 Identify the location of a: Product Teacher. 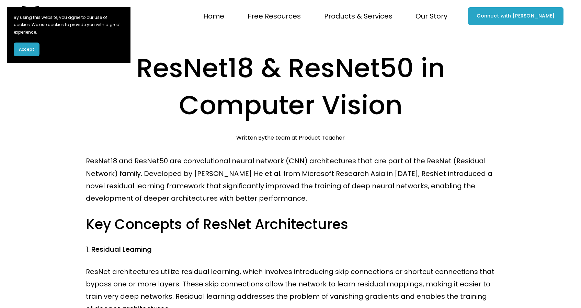
(59, 16).